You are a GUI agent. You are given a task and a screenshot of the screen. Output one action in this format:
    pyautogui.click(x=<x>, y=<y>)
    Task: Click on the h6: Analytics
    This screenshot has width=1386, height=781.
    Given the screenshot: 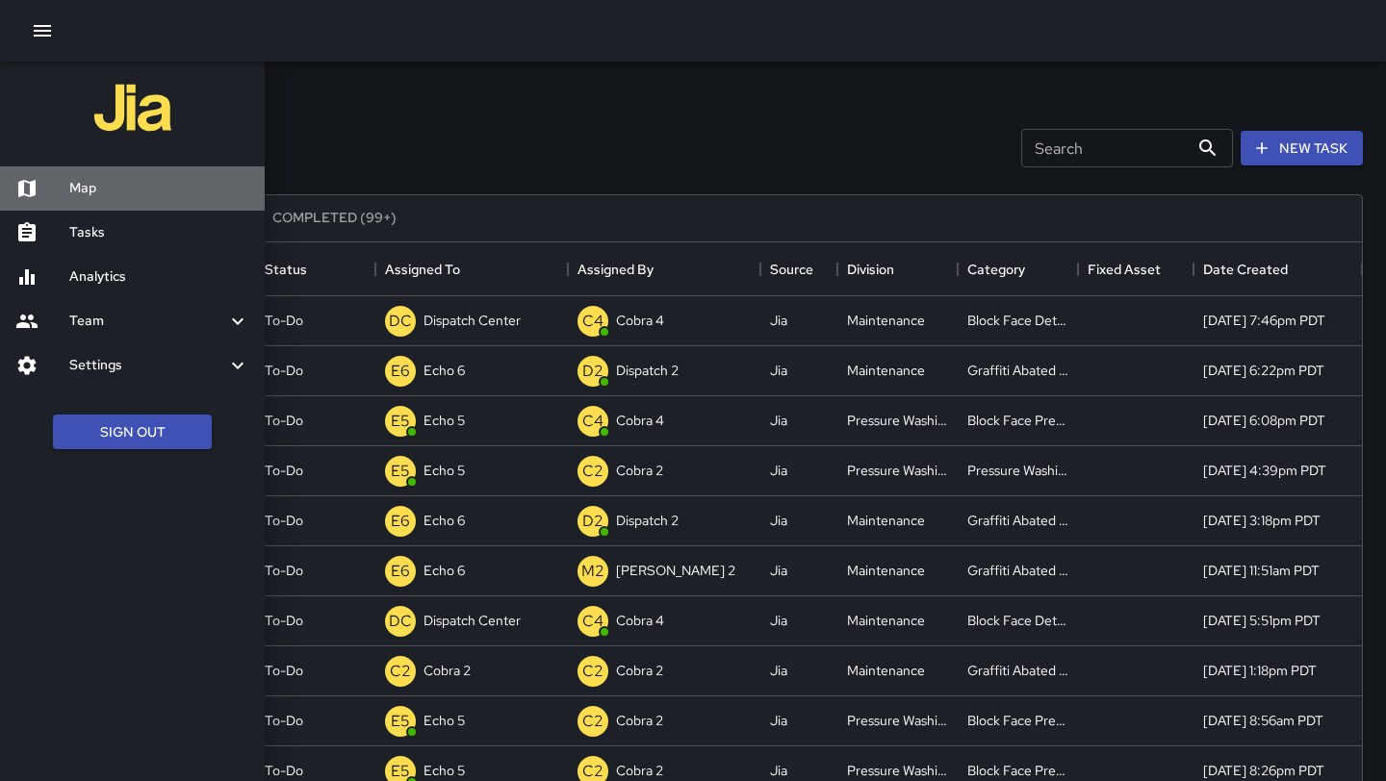 What is the action you would take?
    pyautogui.click(x=159, y=277)
    